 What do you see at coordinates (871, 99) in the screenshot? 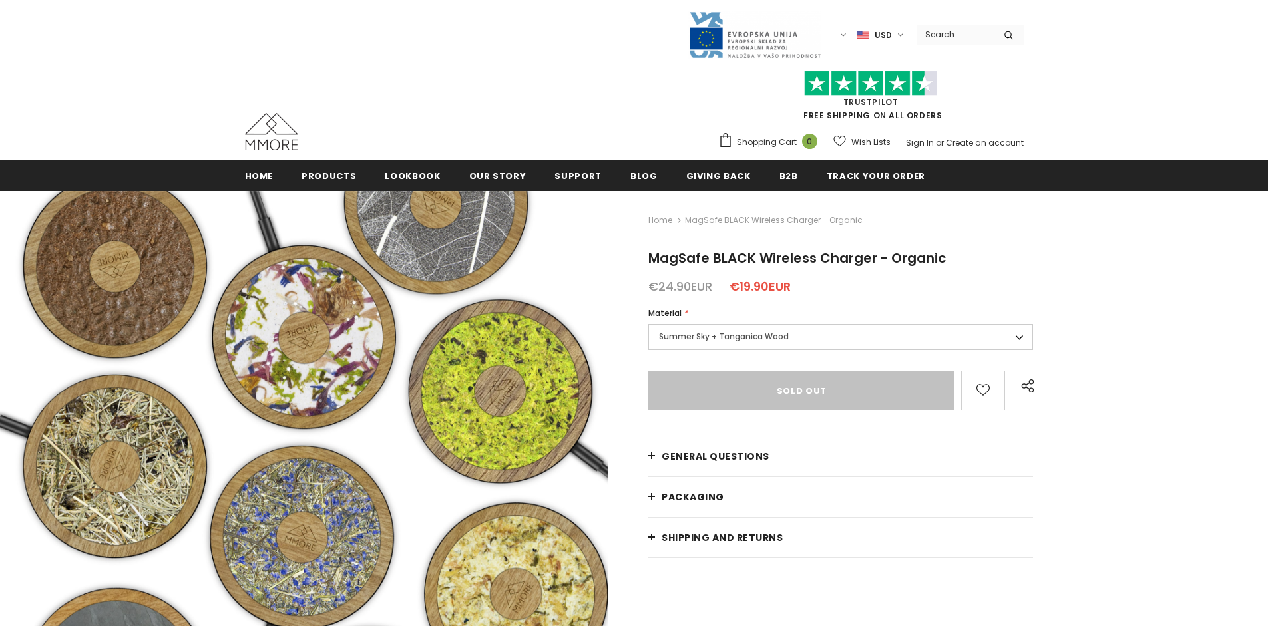
I see `span: FREE SHIPPING ON ALL ORDERS` at bounding box center [871, 99].